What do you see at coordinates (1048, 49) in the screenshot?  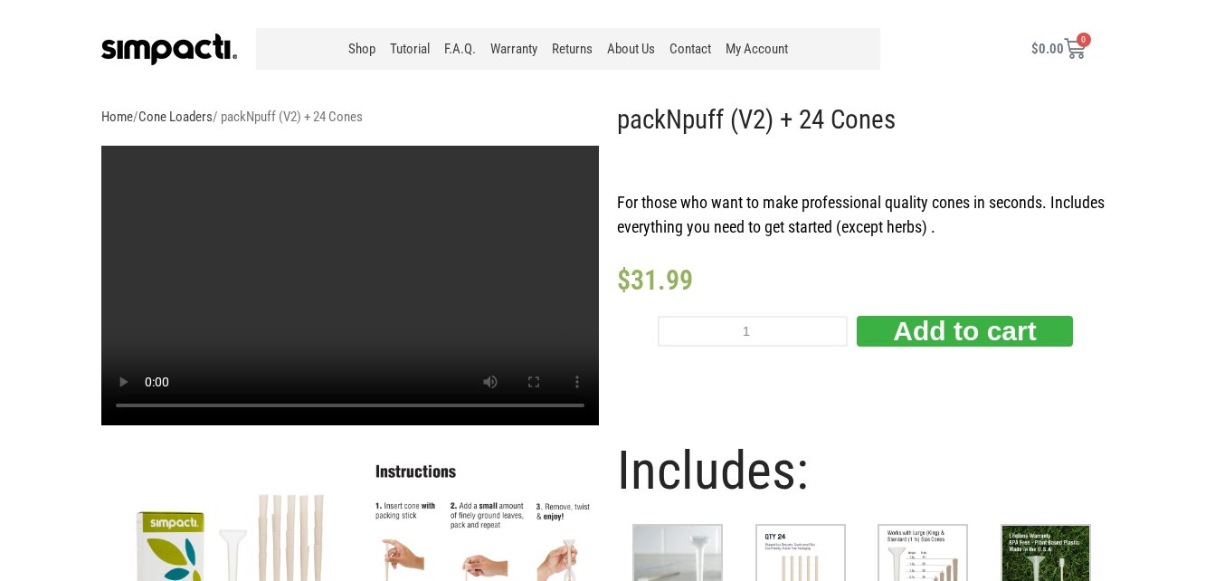 I see `bdi: 0.00` at bounding box center [1048, 49].